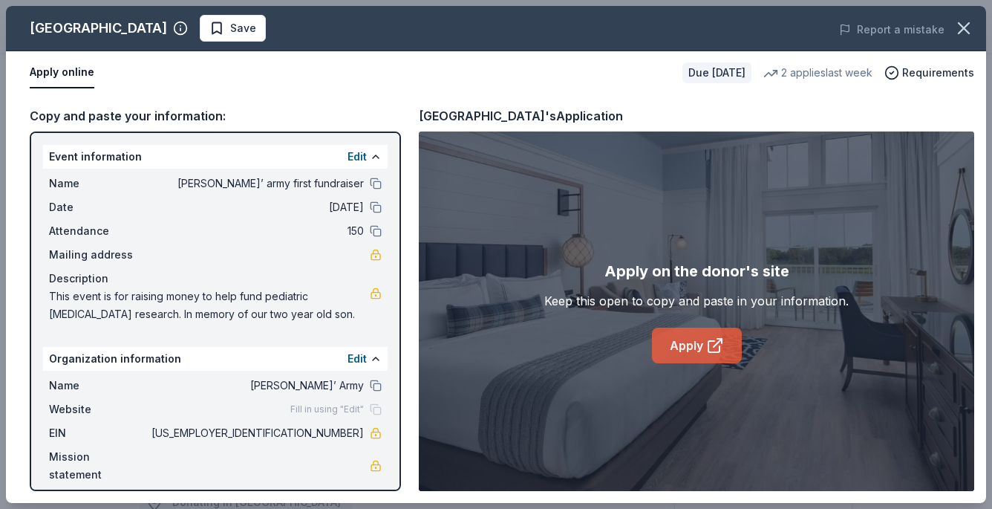 The width and height of the screenshot is (992, 509). I want to click on span: Date, so click(99, 207).